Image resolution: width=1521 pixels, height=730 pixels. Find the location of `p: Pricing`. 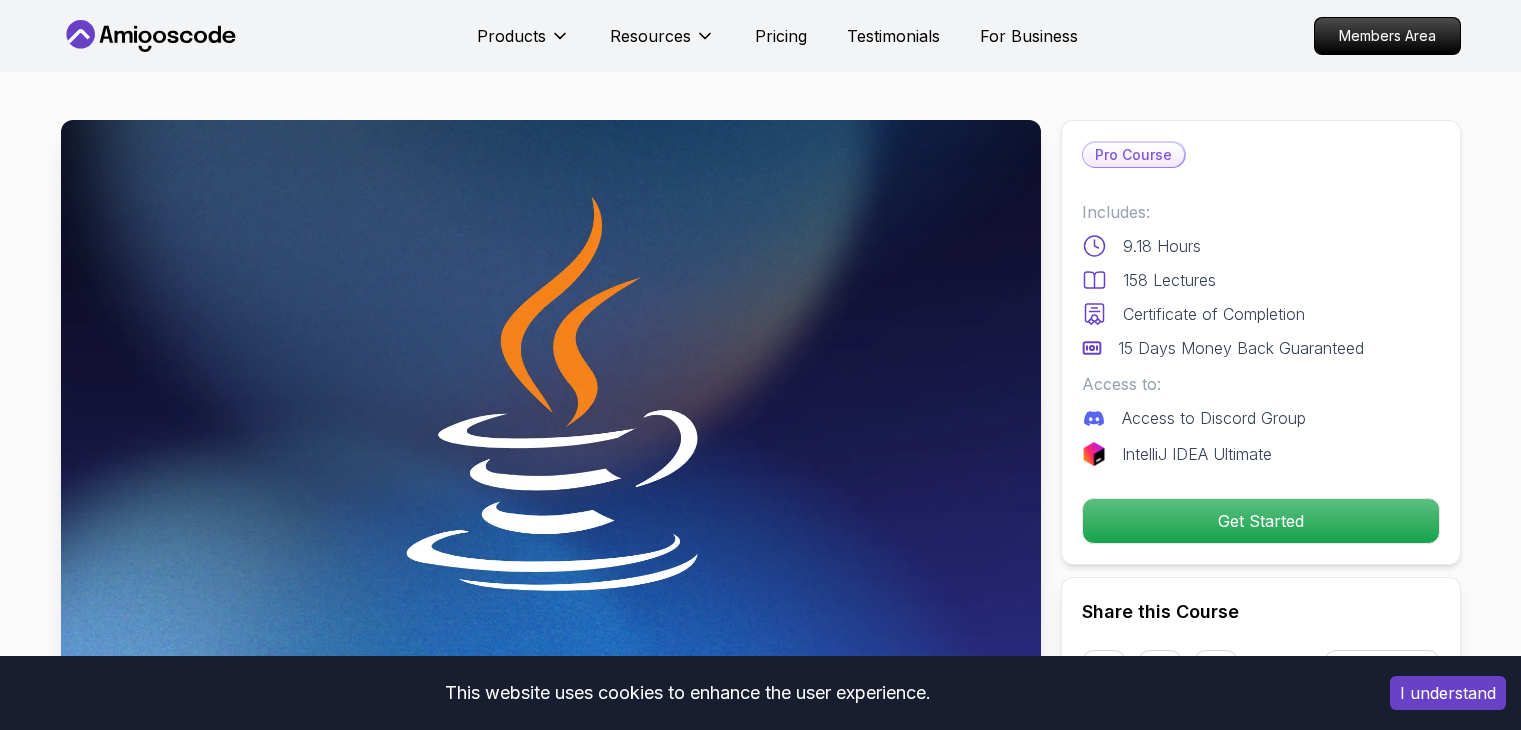

p: Pricing is located at coordinates (781, 36).